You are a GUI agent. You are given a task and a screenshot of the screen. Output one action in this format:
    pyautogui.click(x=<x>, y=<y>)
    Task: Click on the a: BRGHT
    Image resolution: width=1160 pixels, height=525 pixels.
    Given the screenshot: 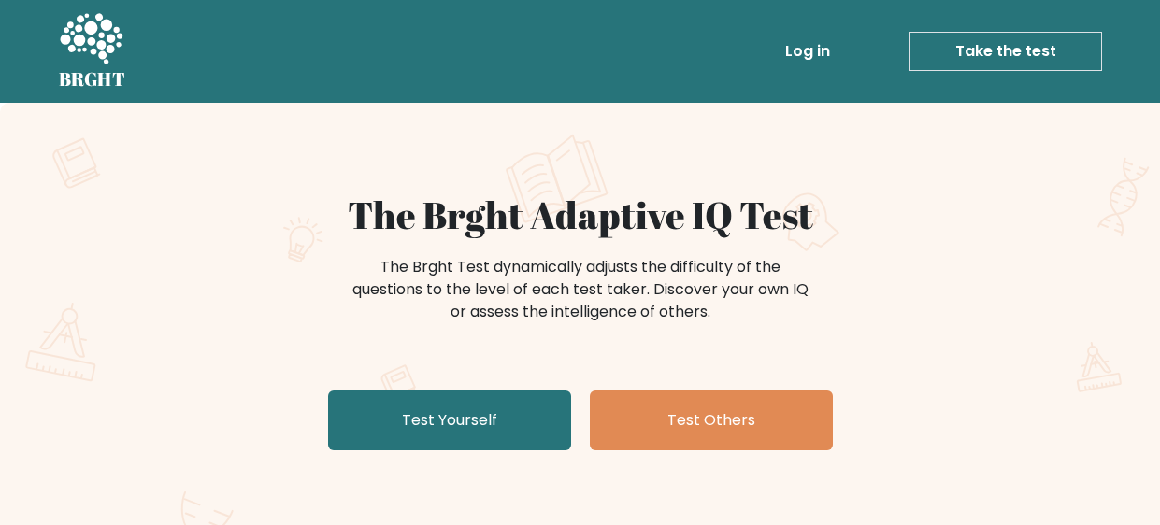 What is the action you would take?
    pyautogui.click(x=93, y=51)
    